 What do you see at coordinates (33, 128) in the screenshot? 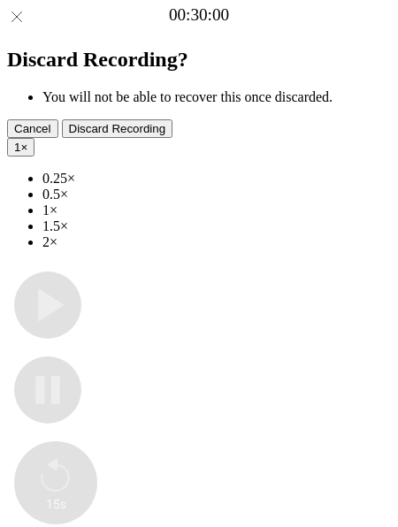
I see `button: Cancel` at bounding box center [33, 128].